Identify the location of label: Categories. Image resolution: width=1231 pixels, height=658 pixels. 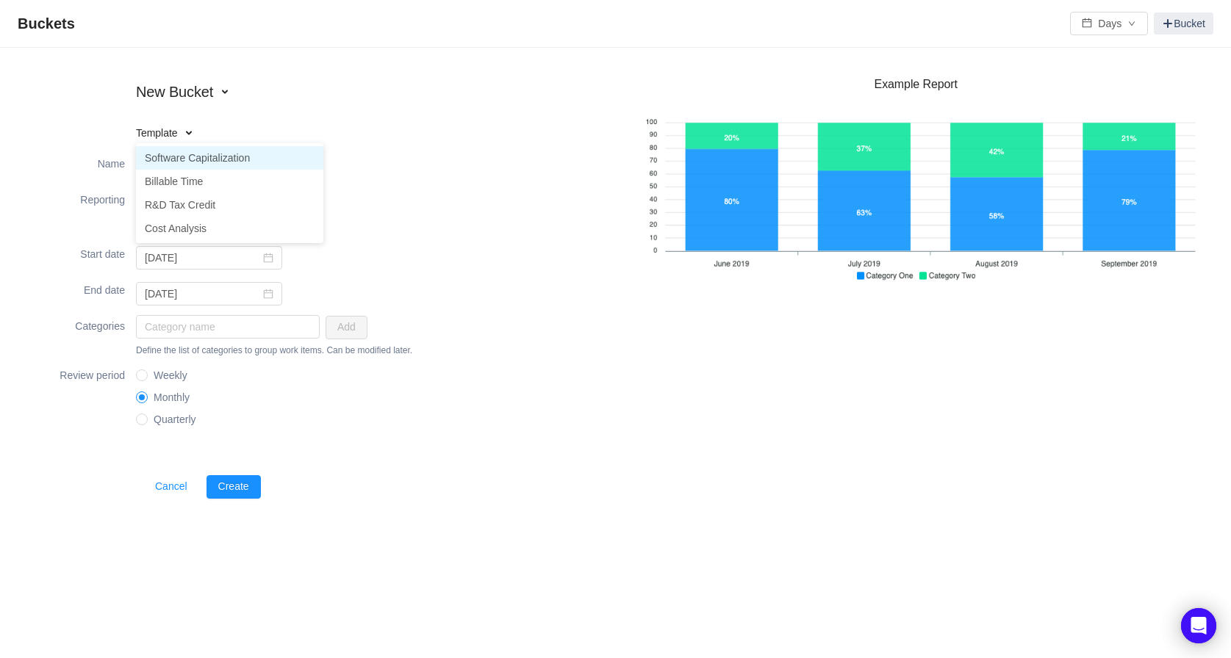
(77, 325).